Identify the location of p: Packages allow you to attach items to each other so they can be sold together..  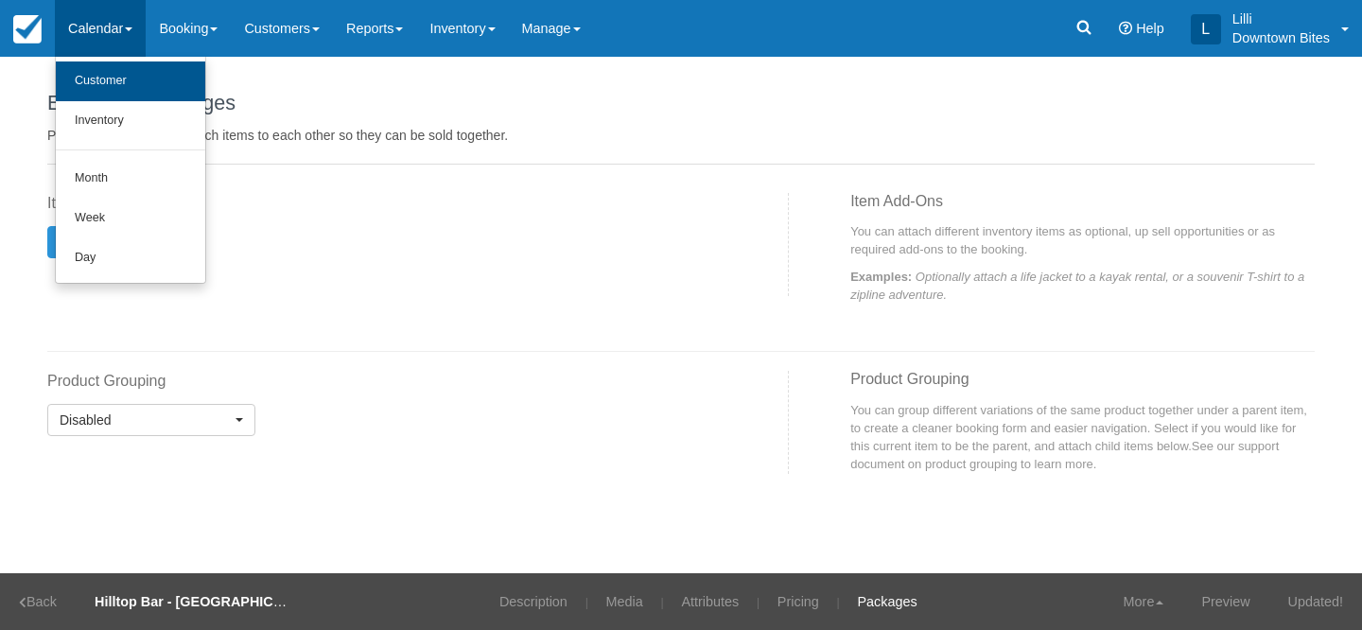
(681, 135).